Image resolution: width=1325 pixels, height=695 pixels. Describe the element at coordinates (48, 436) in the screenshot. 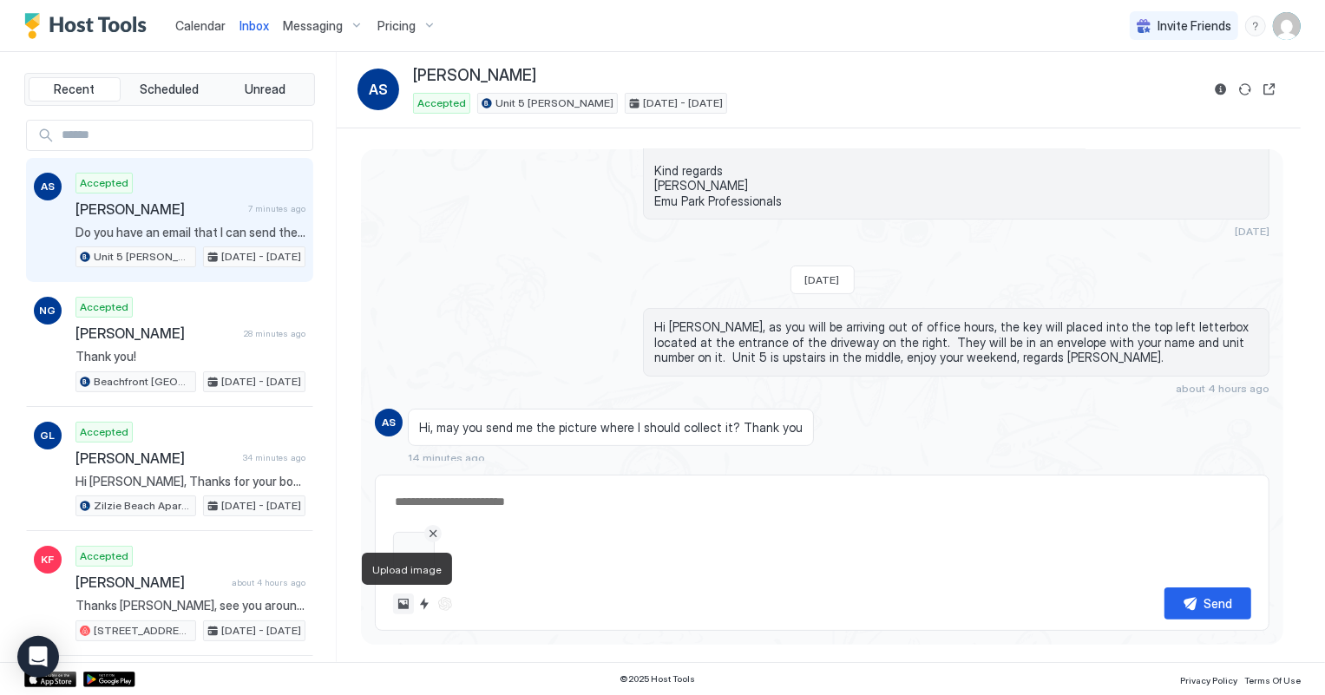

I see `span: GL` at that location.